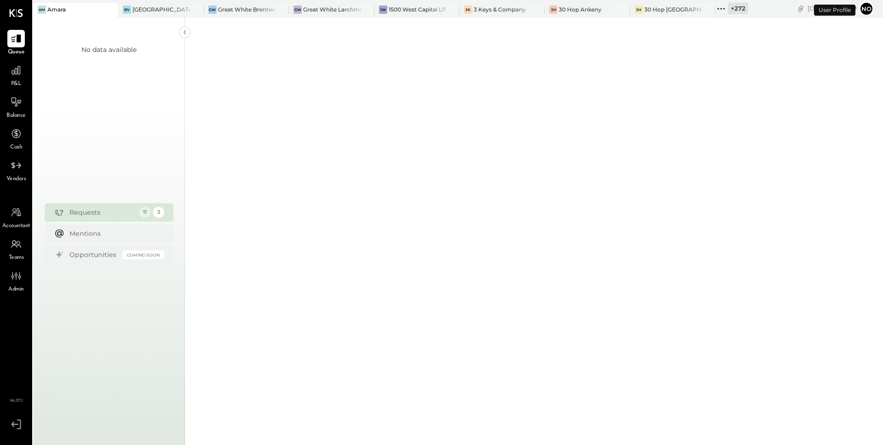  I want to click on div: No data available, so click(109, 50).